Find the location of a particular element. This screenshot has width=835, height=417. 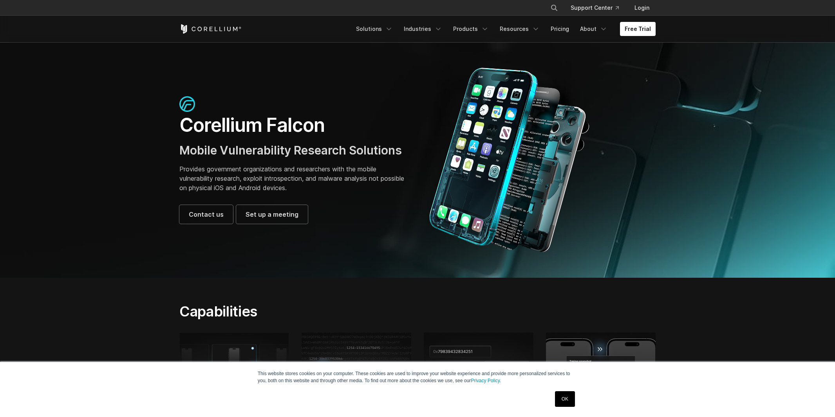

a: Contact us is located at coordinates (206, 215).